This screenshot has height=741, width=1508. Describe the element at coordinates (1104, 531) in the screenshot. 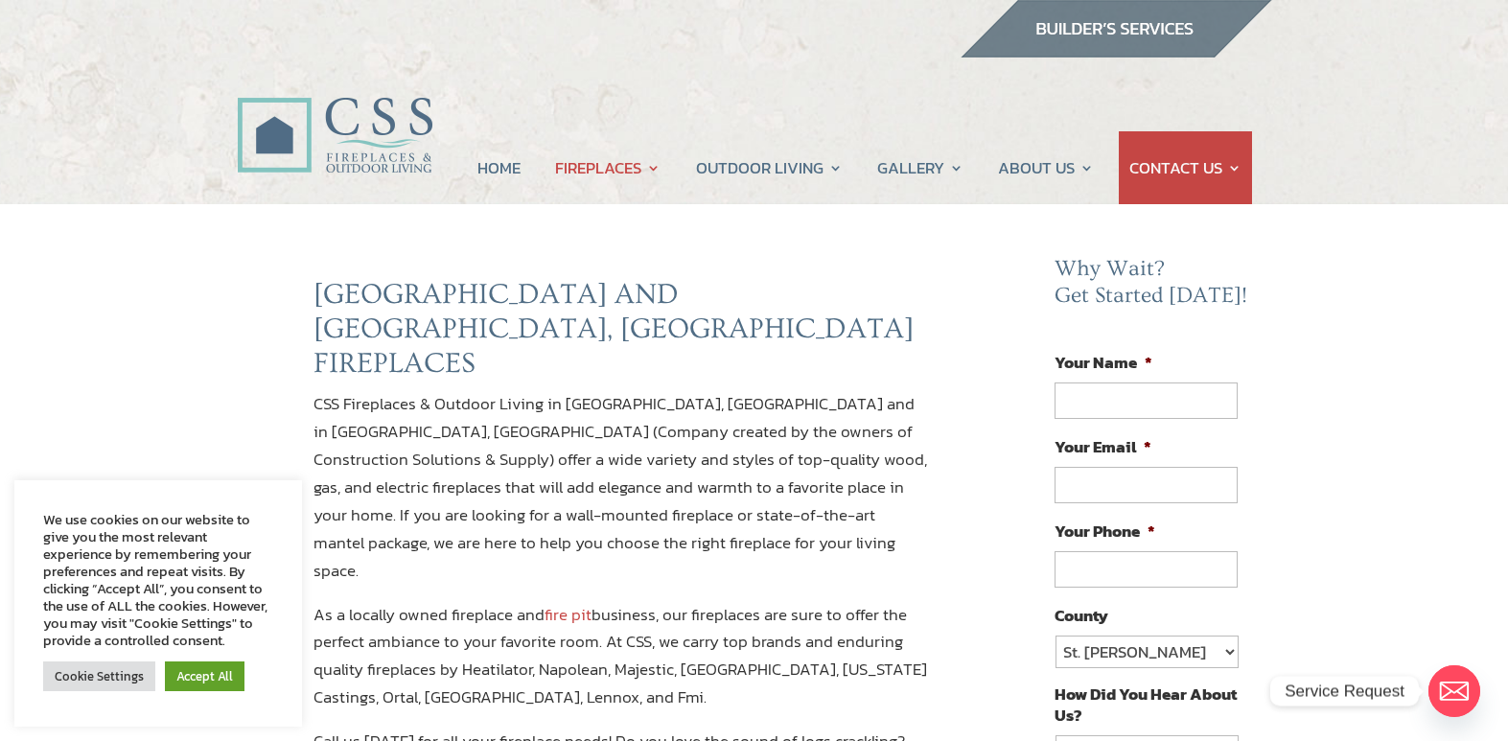

I see `label: Your Phone` at that location.